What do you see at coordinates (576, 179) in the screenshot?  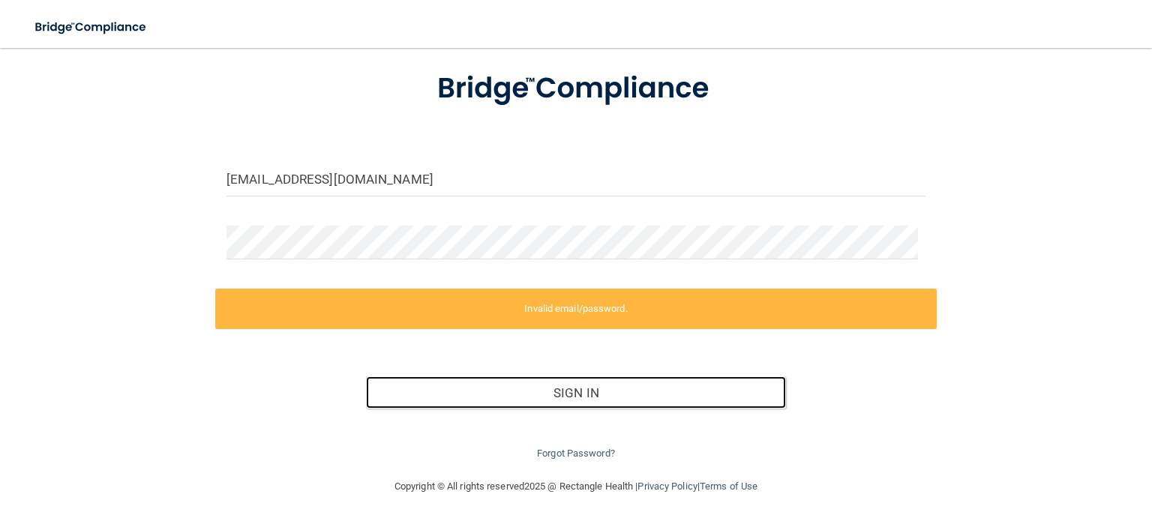 I see `input: Email` at bounding box center [576, 179].